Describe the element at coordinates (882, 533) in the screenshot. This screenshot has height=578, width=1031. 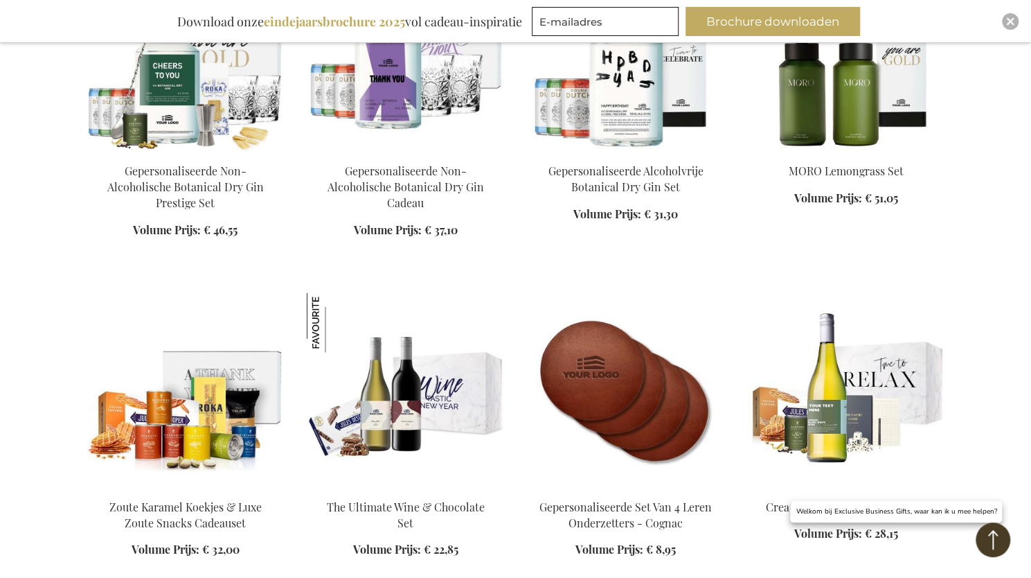
I see `span: € 28,15` at that location.